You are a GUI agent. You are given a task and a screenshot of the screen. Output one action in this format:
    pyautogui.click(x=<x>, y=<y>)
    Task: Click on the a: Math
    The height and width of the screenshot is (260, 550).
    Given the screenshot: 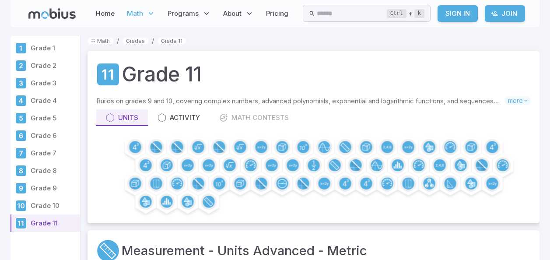 What is the action you would take?
    pyautogui.click(x=100, y=41)
    